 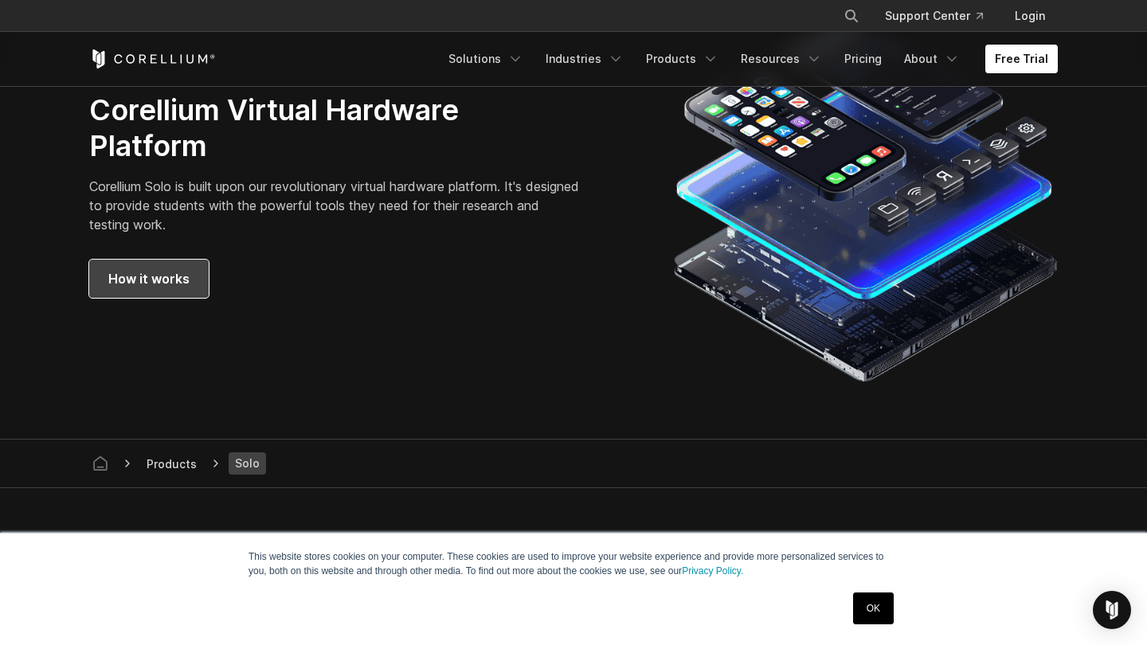 I want to click on div: Products, so click(x=171, y=464).